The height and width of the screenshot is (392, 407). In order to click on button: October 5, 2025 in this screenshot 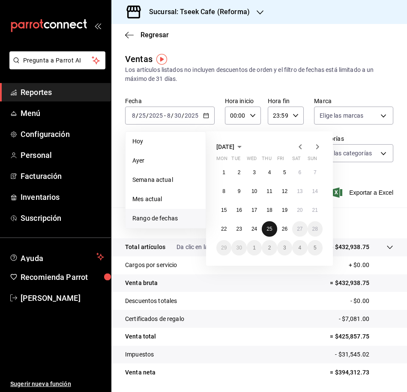, I will do `click(315, 248)`.